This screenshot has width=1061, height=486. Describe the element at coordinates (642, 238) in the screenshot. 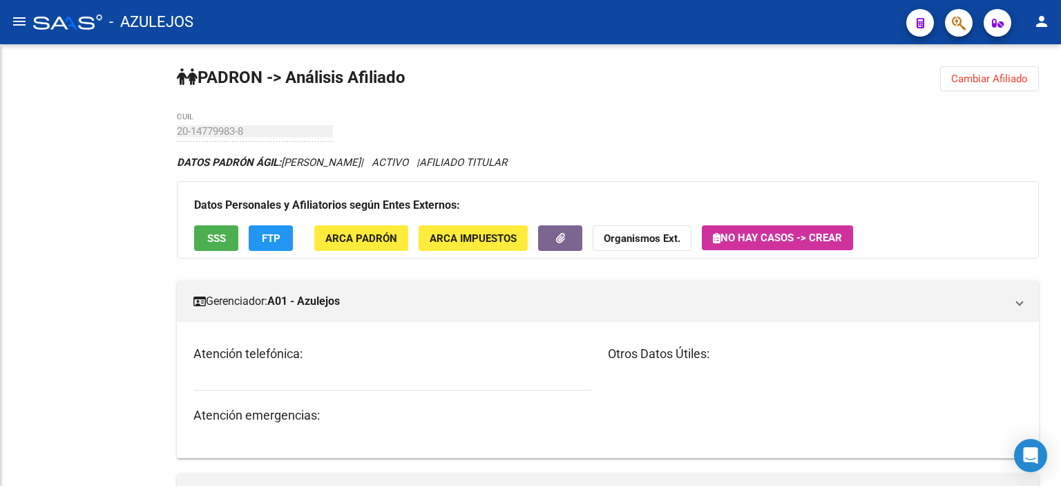

I see `button: Organismos Ext.` at that location.